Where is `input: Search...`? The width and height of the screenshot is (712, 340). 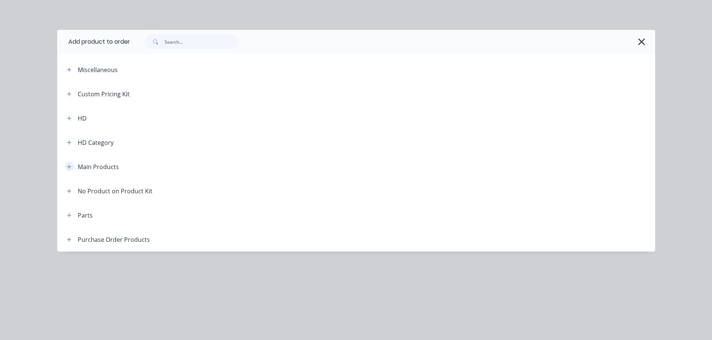
input: Search... is located at coordinates (201, 42).